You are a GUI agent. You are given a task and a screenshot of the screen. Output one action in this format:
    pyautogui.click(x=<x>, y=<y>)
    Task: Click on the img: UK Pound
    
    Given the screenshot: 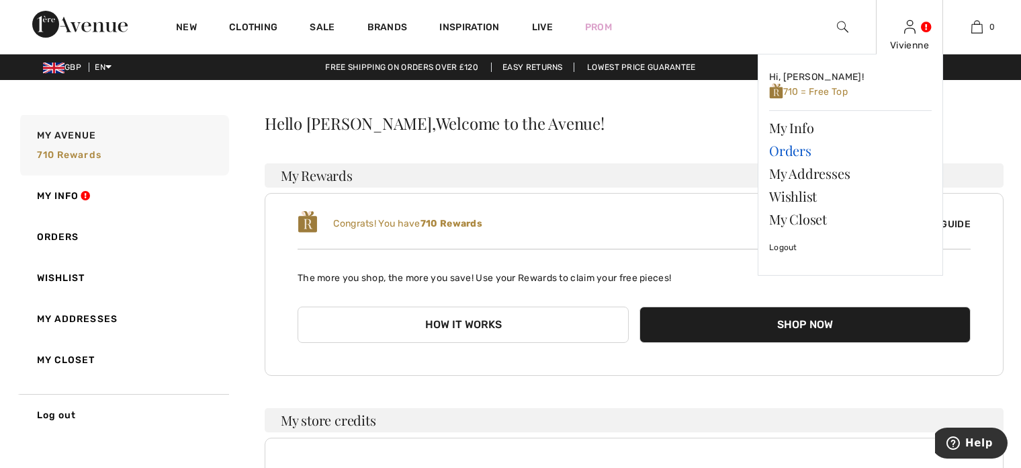 What is the action you would take?
    pyautogui.click(x=54, y=68)
    